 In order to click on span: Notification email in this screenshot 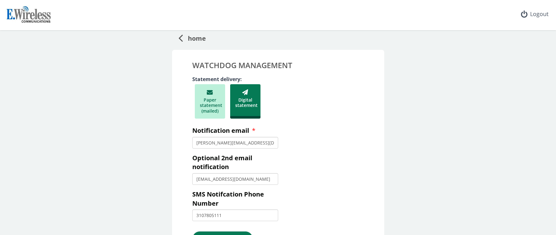, I will do `click(221, 131)`.